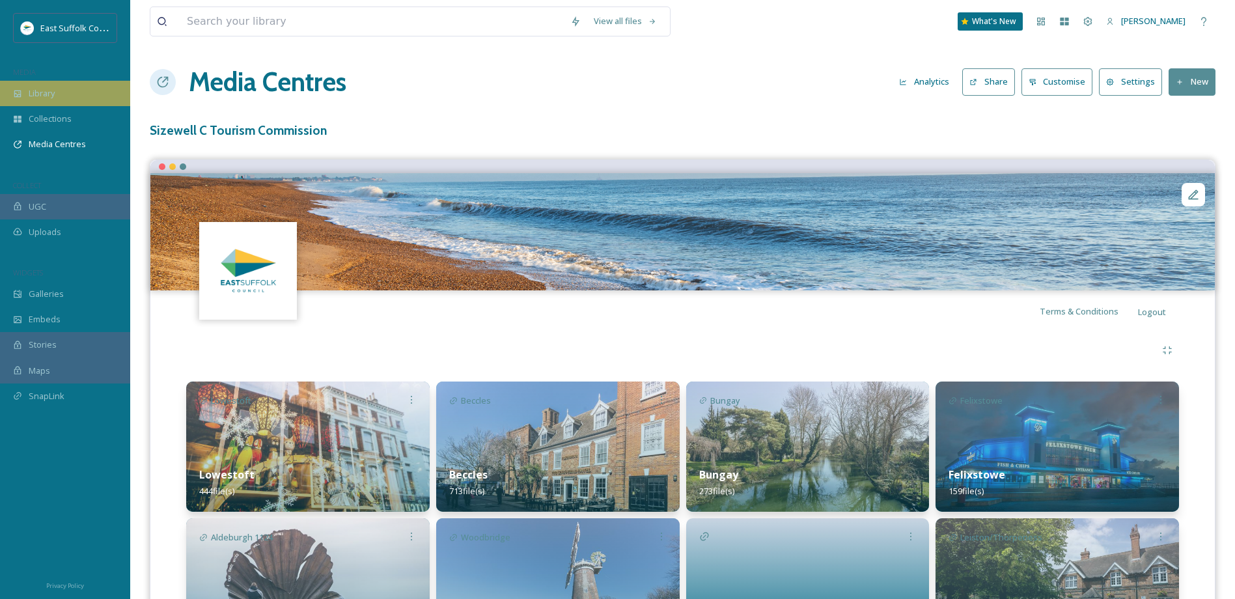 The width and height of the screenshot is (1235, 599). Describe the element at coordinates (927, 81) in the screenshot. I see `a: Analytics` at that location.